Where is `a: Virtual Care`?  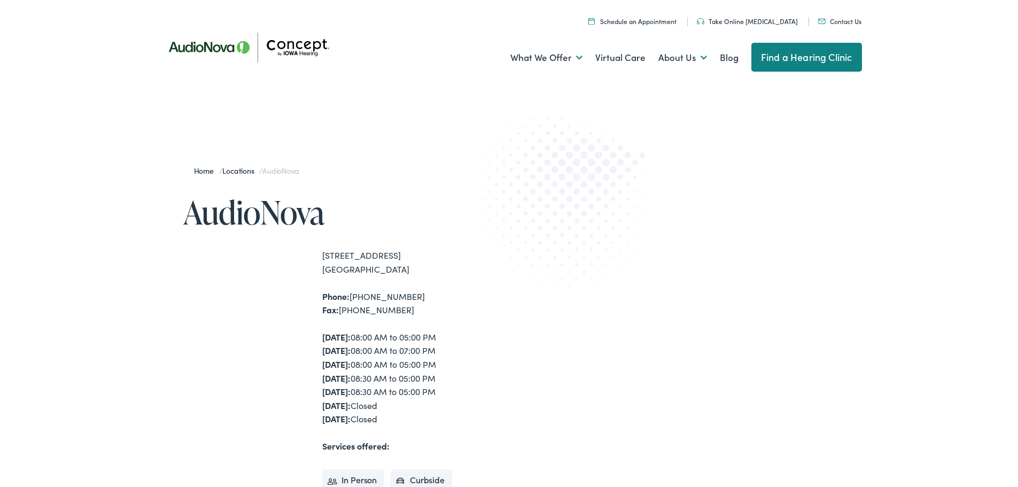
a: Virtual Care is located at coordinates (620, 58).